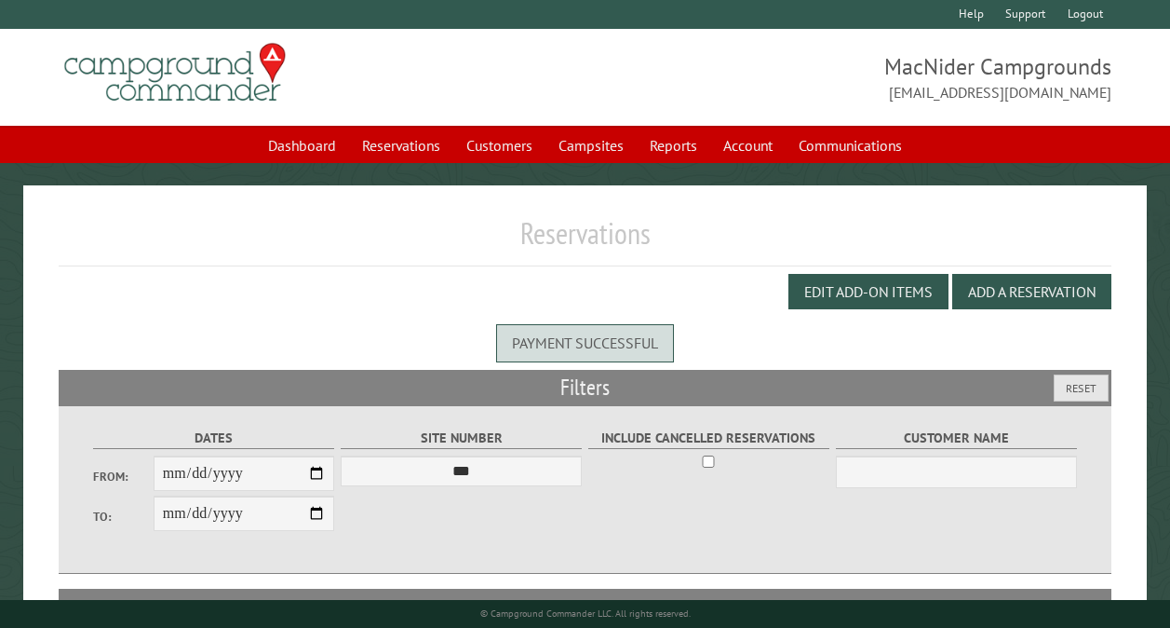 This screenshot has width=1170, height=628. Describe the element at coordinates (871, 605) in the screenshot. I see `th: Total` at that location.